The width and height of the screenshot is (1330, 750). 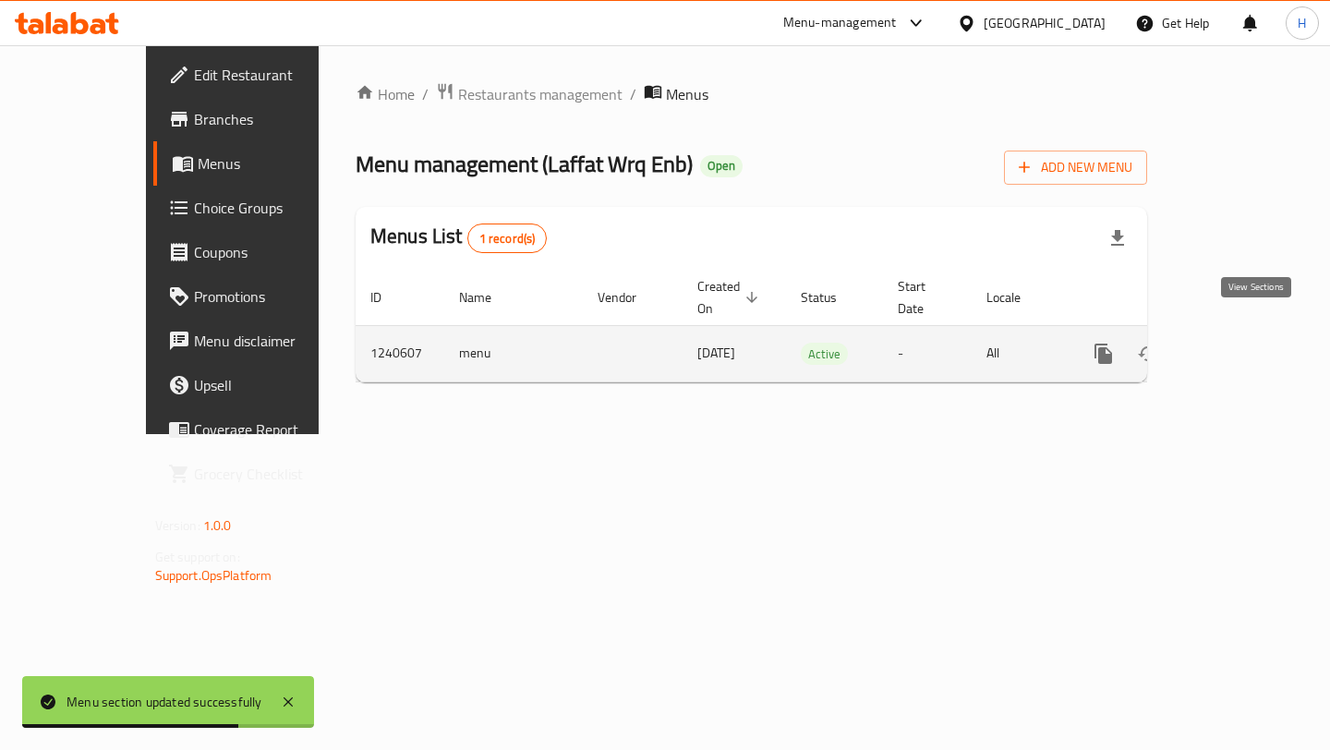 What do you see at coordinates (260, 208) in the screenshot?
I see `a: Choice Groups` at bounding box center [260, 208].